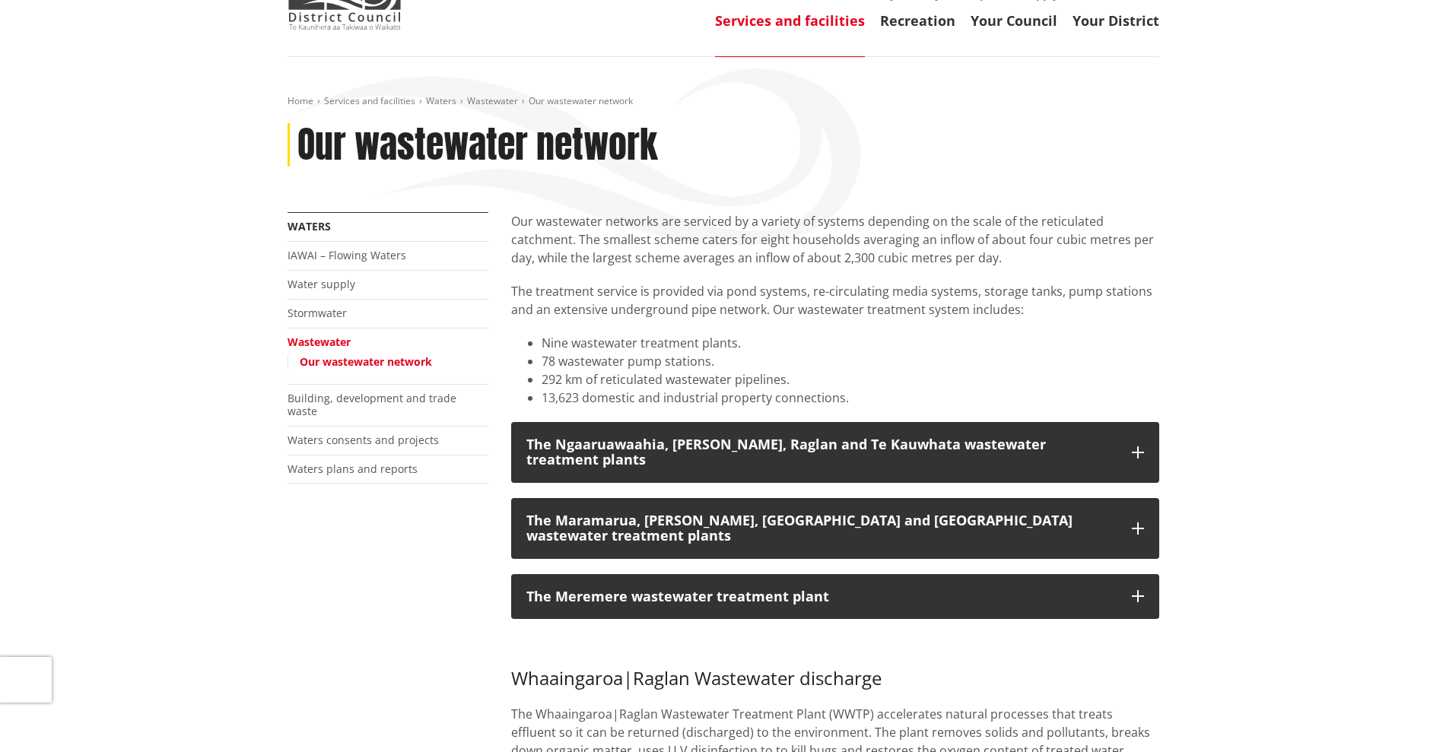 The image size is (1446, 752). Describe the element at coordinates (372, 405) in the screenshot. I see `a: Building, development and trade waste` at that location.